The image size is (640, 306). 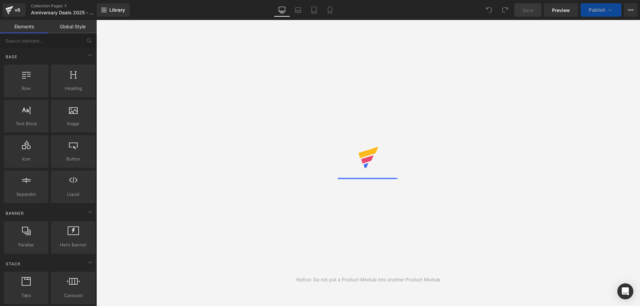 What do you see at coordinates (73, 124) in the screenshot?
I see `span: Image` at bounding box center [73, 124].